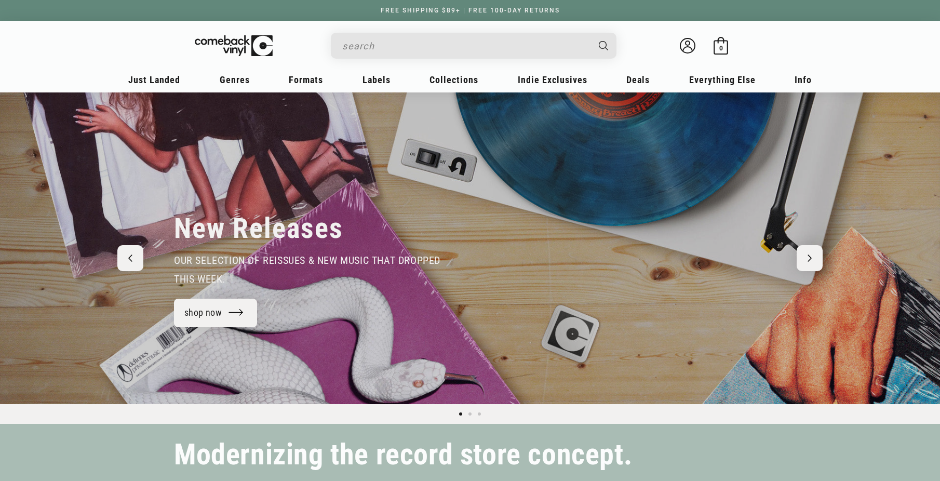 This screenshot has height=481, width=940. I want to click on a: shop now, so click(216, 313).